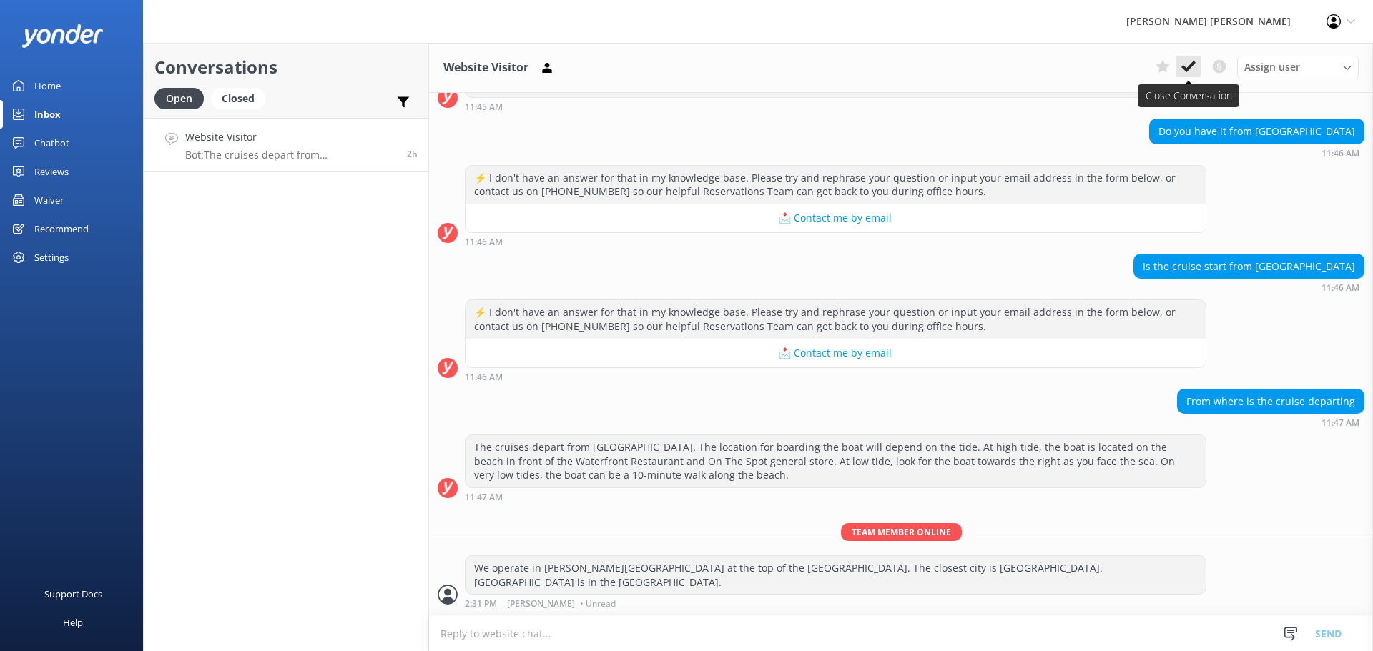  I want to click on div: Home, so click(47, 86).